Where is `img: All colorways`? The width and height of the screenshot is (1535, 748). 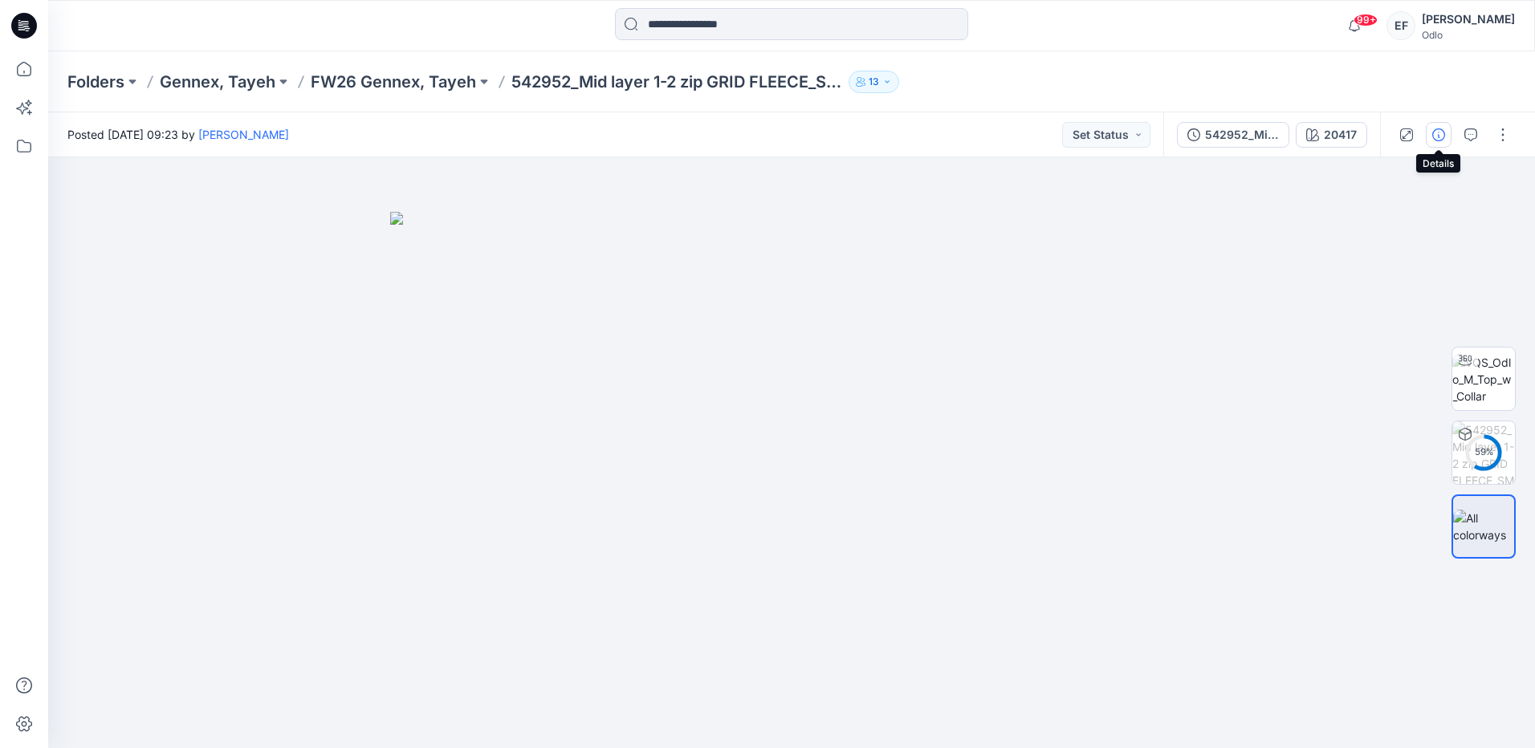
img: All colorways is located at coordinates (1484, 527).